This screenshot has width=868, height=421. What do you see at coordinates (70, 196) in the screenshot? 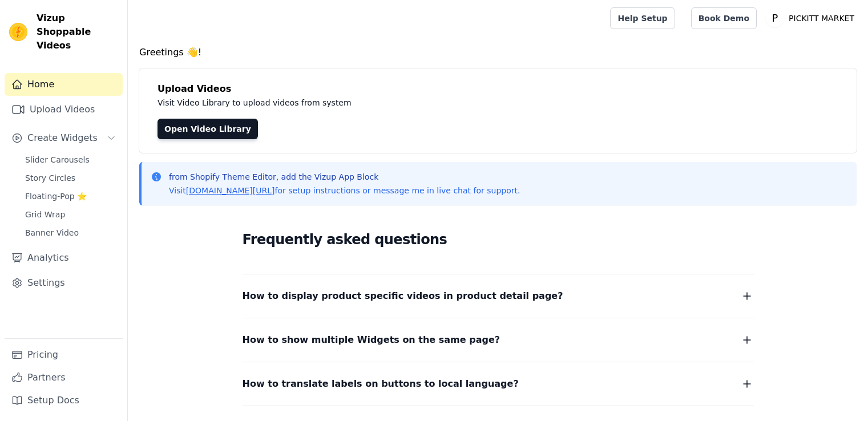
I see `a: Floating-Pop ⭐` at bounding box center [70, 196].